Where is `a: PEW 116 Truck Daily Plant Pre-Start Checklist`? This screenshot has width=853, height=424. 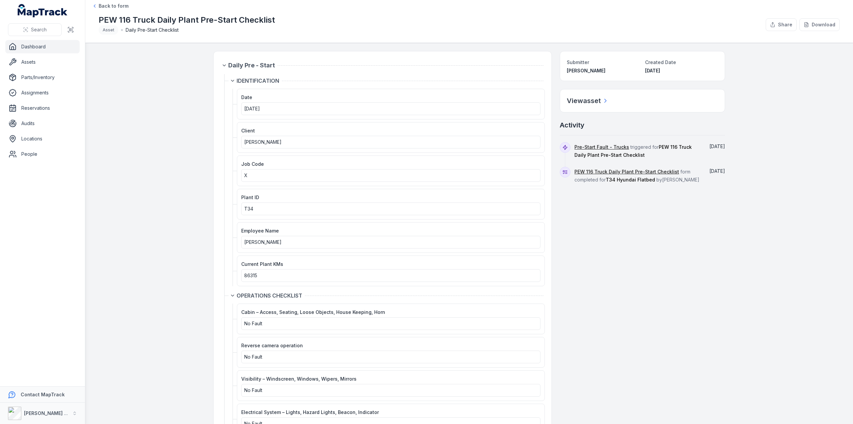
a: PEW 116 Truck Daily Plant Pre-Start Checklist is located at coordinates (627, 172).